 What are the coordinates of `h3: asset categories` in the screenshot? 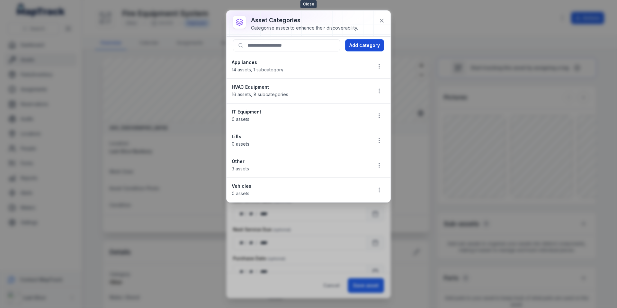 It's located at (304, 20).